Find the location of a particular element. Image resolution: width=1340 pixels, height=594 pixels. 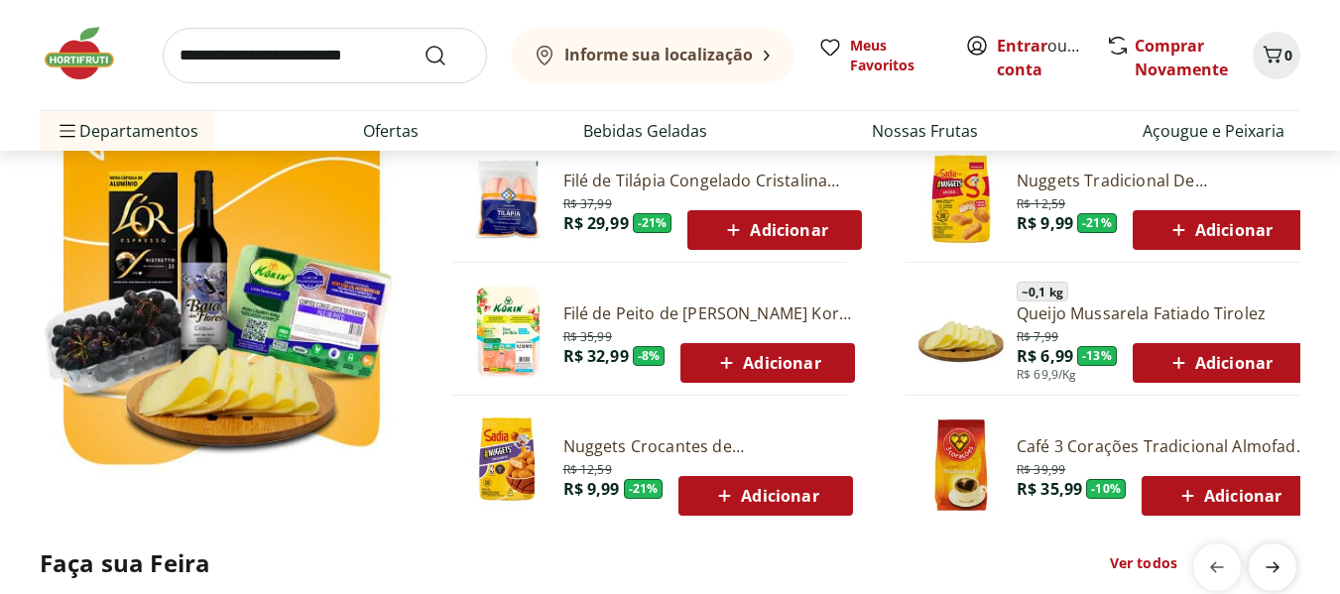

a: Açougue e Peixaria is located at coordinates (1213, 131).